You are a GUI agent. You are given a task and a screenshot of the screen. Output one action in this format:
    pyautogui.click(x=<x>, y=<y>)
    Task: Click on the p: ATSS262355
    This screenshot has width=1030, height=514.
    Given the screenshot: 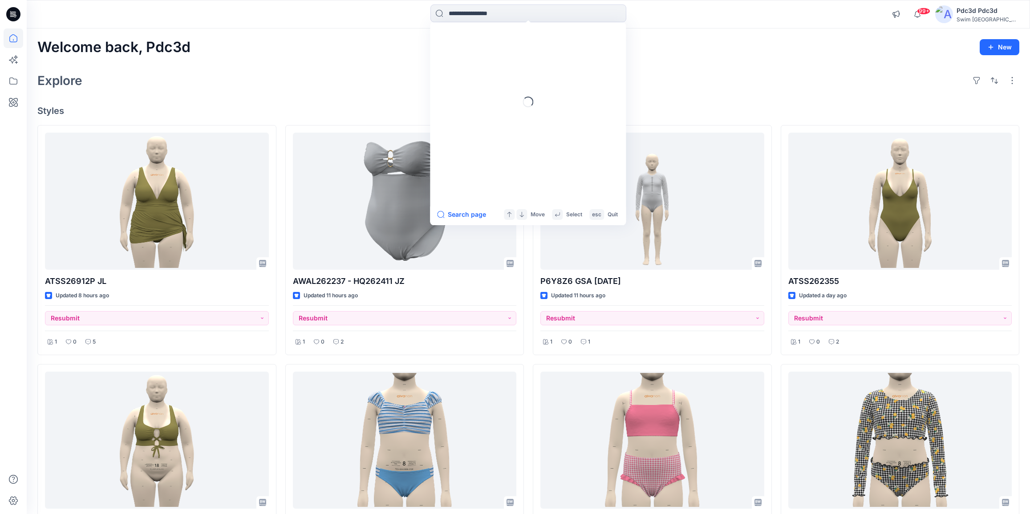 What is the action you would take?
    pyautogui.click(x=900, y=281)
    